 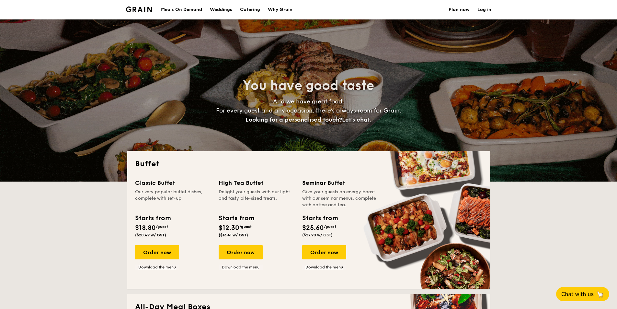 I want to click on span: Chat with us, so click(x=578, y=294).